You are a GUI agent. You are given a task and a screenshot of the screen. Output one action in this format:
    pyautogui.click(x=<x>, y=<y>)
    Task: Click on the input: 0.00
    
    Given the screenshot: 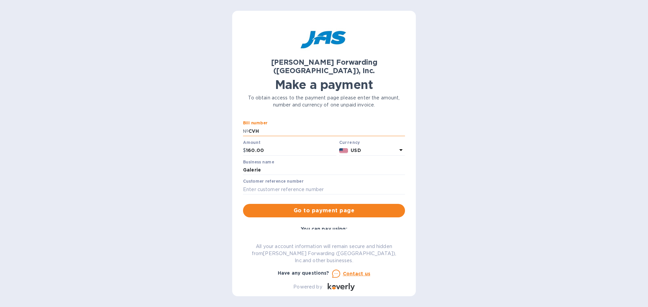 What is the action you would take?
    pyautogui.click(x=291, y=151)
    